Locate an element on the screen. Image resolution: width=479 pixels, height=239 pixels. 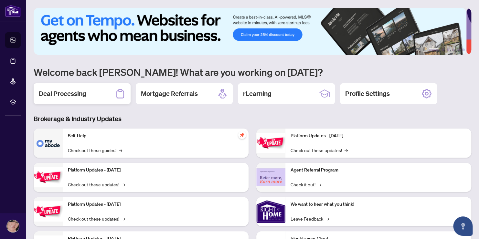
p: Self-Help is located at coordinates (156, 136).